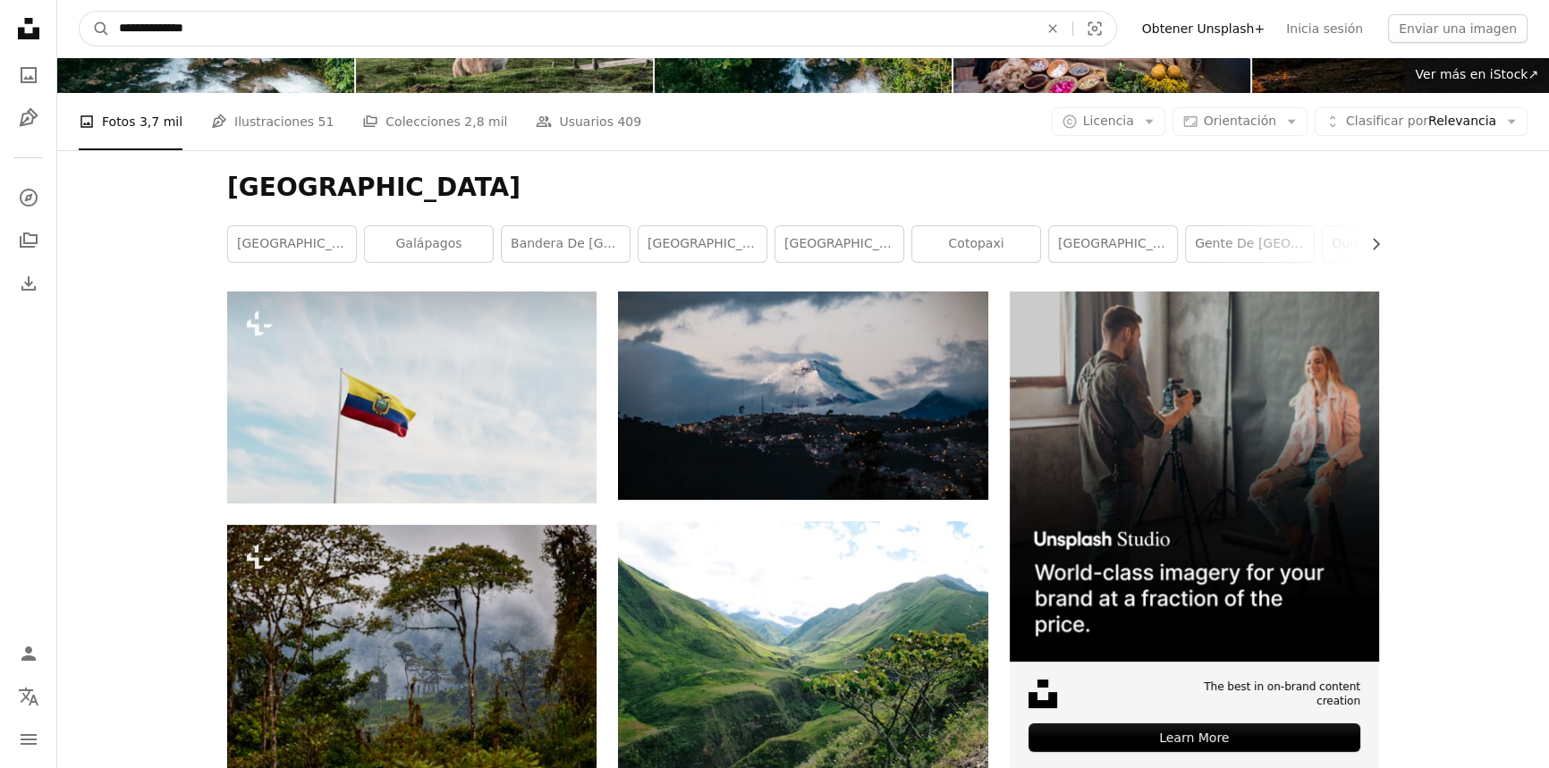  I want to click on span: Relevancia, so click(1422, 122).